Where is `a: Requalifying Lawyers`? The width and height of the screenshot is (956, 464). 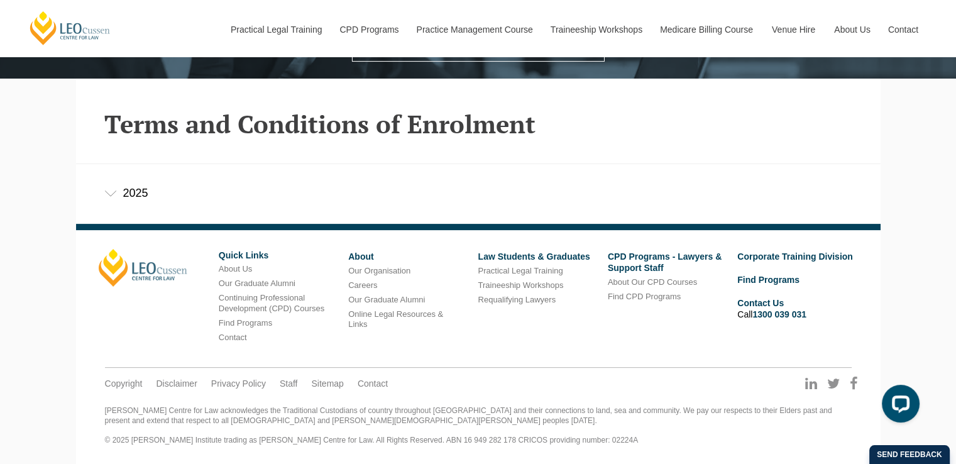
a: Requalifying Lawyers is located at coordinates (517, 299).